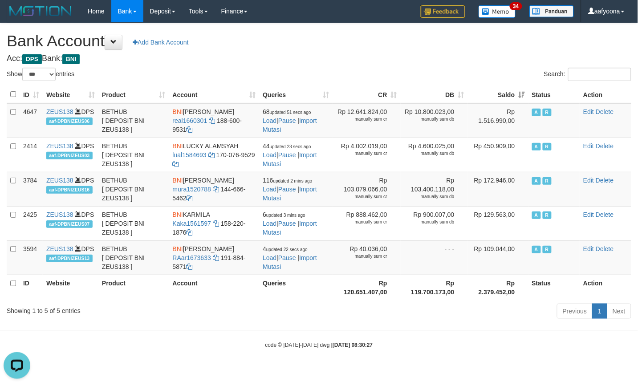 Image resolution: width=638 pixels, height=386 pixels. I want to click on a: Kaka1561597, so click(192, 224).